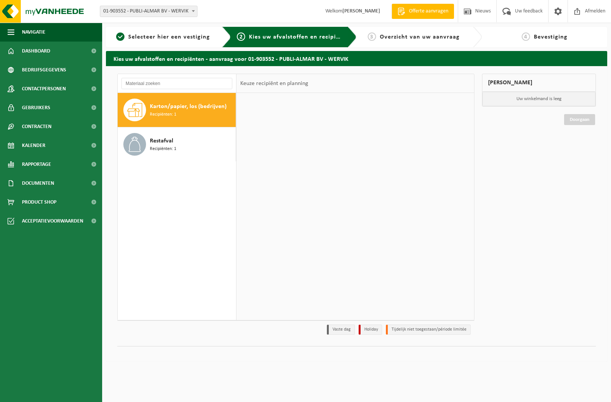  What do you see at coordinates (44, 89) in the screenshot?
I see `span: Contactpersonen` at bounding box center [44, 89].